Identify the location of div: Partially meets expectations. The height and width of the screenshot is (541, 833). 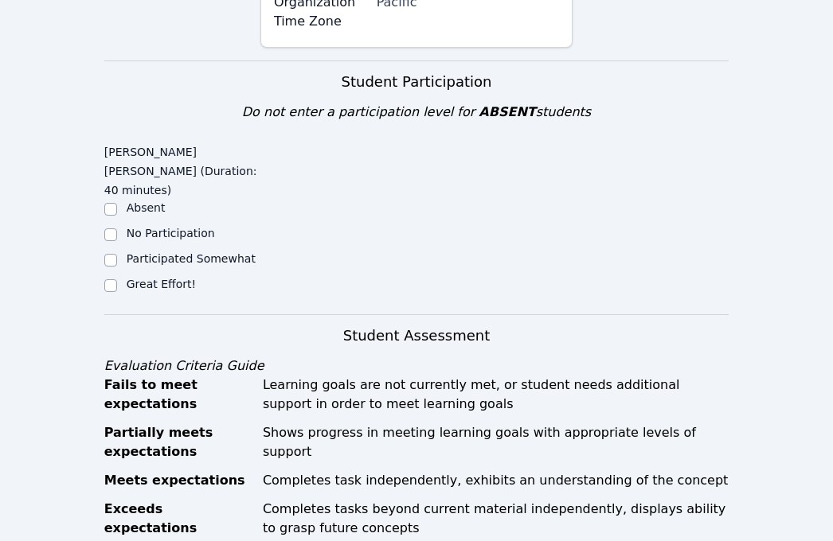
(178, 443).